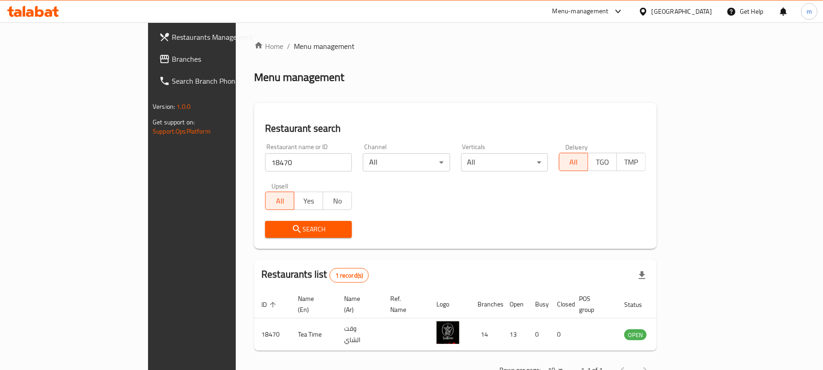  What do you see at coordinates (183, 107) in the screenshot?
I see `span: 1.0.0` at bounding box center [183, 107].